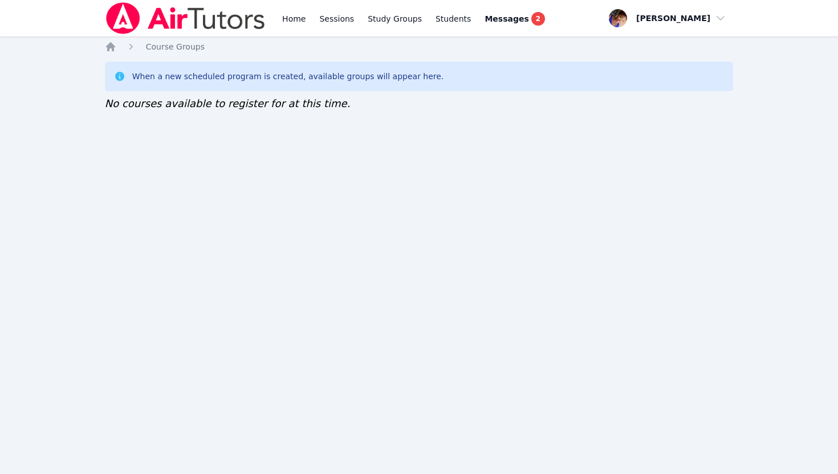  Describe the element at coordinates (175, 47) in the screenshot. I see `span: Course Groups` at that location.